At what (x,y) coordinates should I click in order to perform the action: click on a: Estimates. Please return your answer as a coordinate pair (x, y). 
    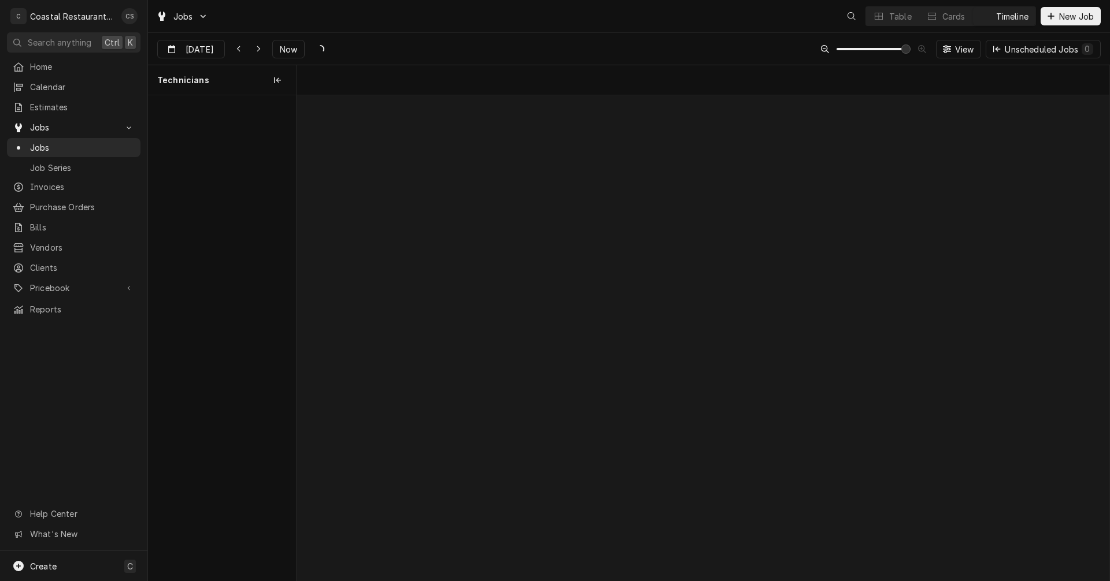
    Looking at the image, I should click on (73, 107).